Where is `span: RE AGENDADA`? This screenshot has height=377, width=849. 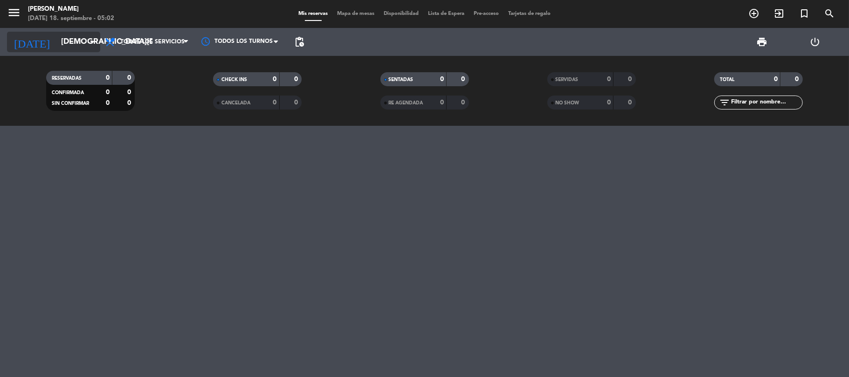 span: RE AGENDADA is located at coordinates (406, 103).